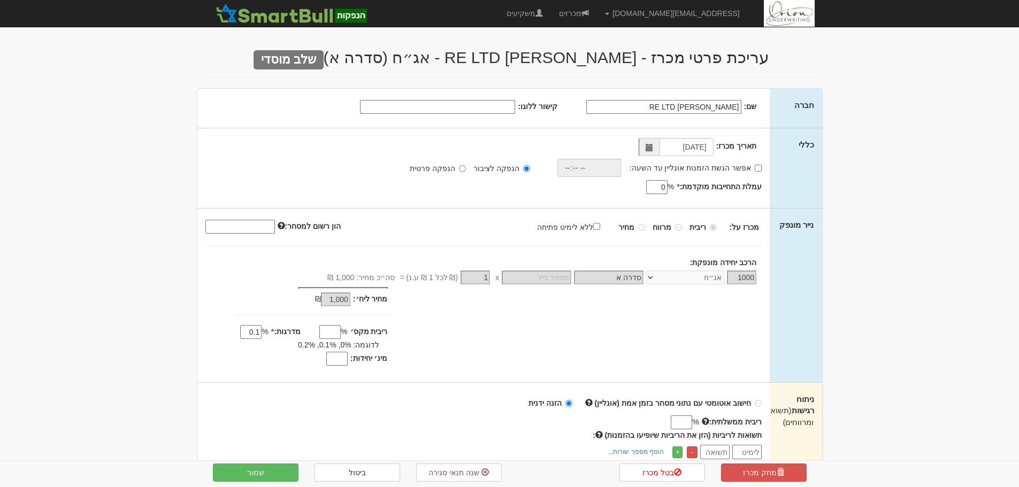 The height and width of the screenshot is (487, 1019). I want to click on label: תאריך מכרז:, so click(736, 146).